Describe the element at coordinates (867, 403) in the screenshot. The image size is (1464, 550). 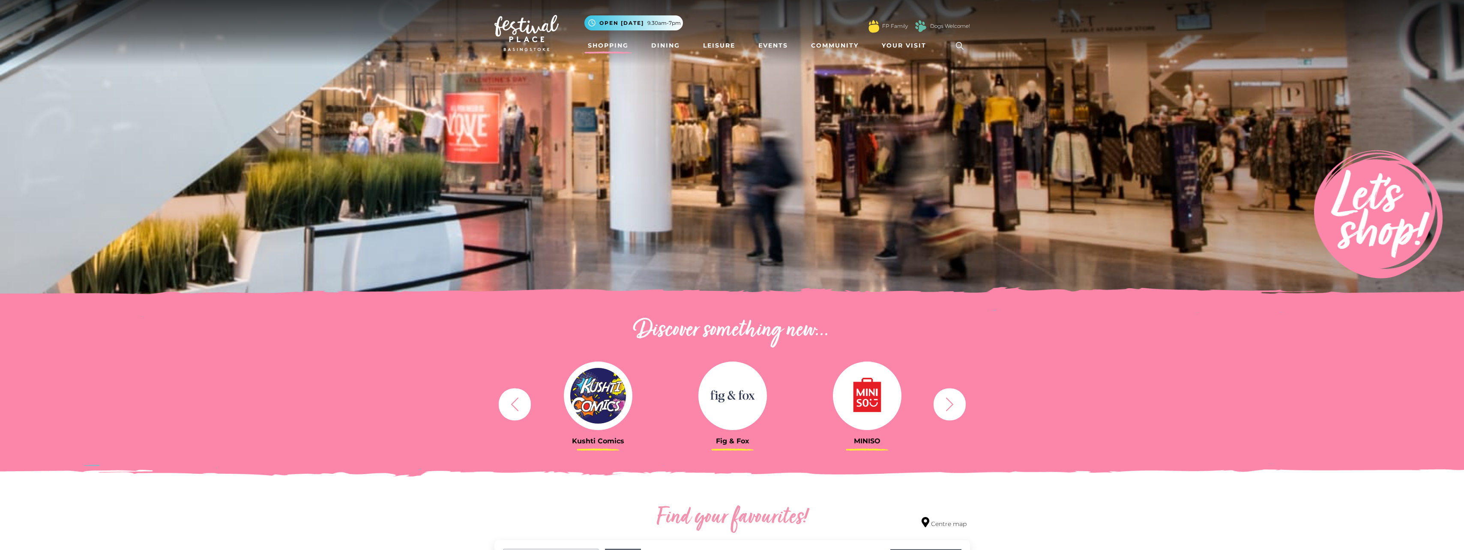
I see `a: MINISO` at that location.